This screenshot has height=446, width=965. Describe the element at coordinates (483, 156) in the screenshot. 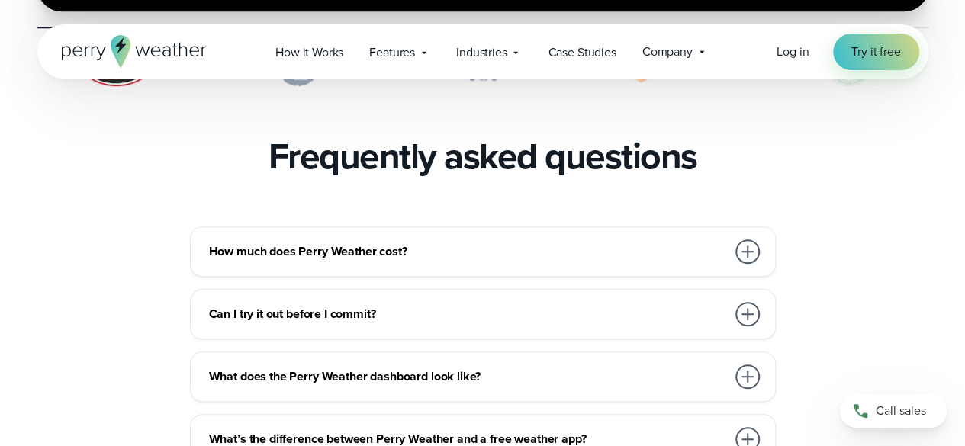

I see `h2: Frequently asked questions` at that location.